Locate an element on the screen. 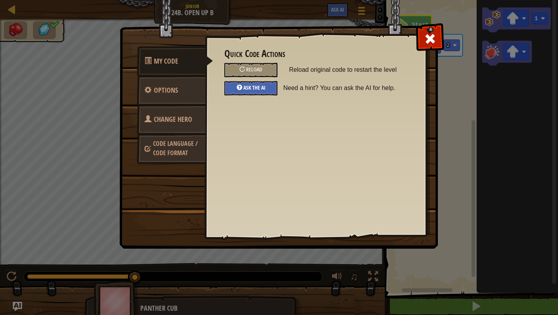 This screenshot has height=315, width=558. a: Options is located at coordinates (171, 90).